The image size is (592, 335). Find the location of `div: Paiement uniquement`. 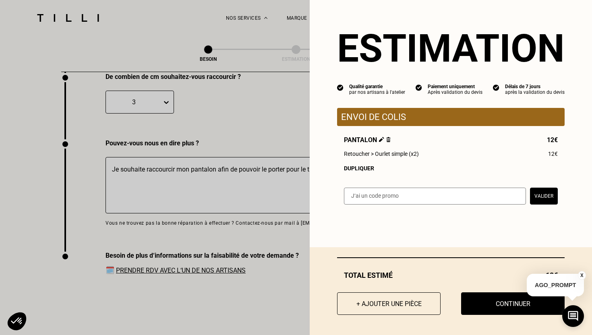

div: Paiement uniquement is located at coordinates (455, 87).